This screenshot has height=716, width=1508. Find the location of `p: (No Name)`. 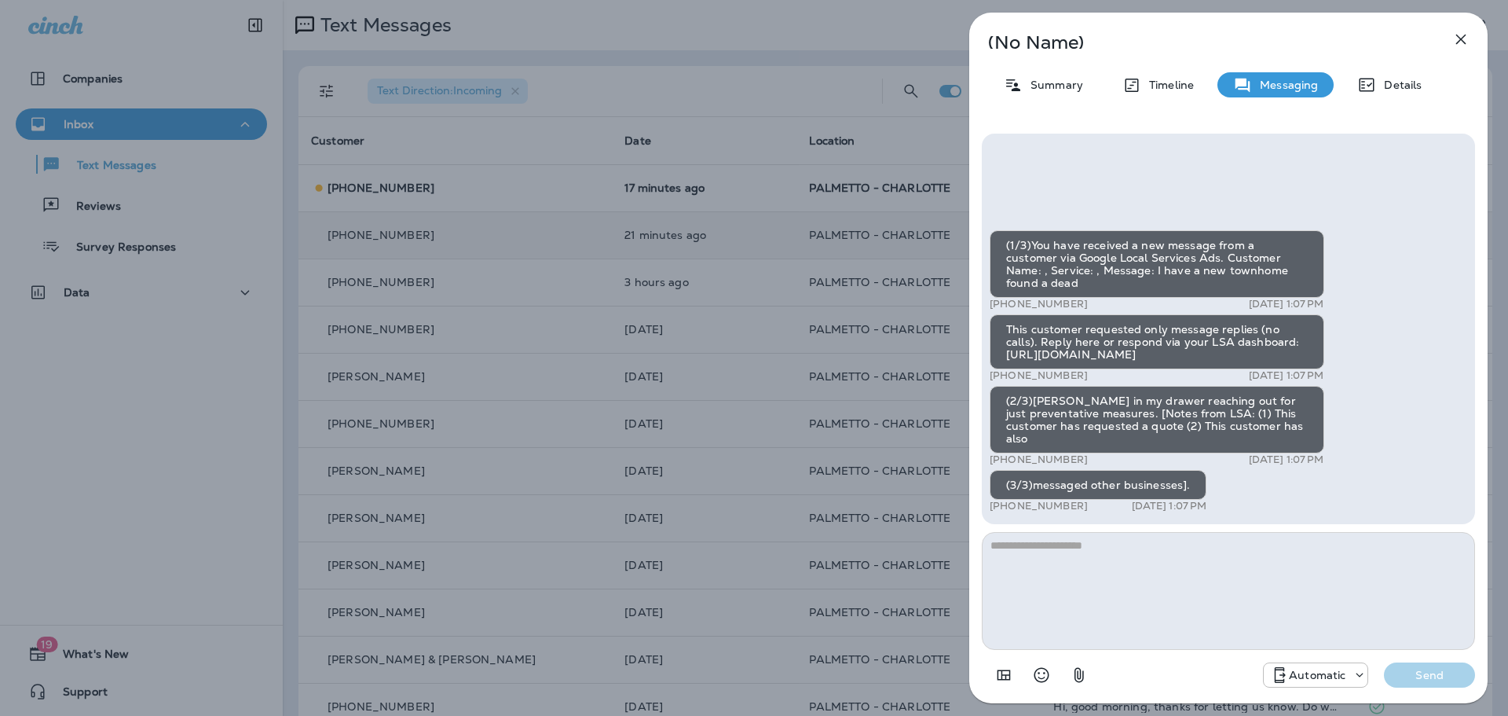

p: (No Name) is located at coordinates (1203, 42).